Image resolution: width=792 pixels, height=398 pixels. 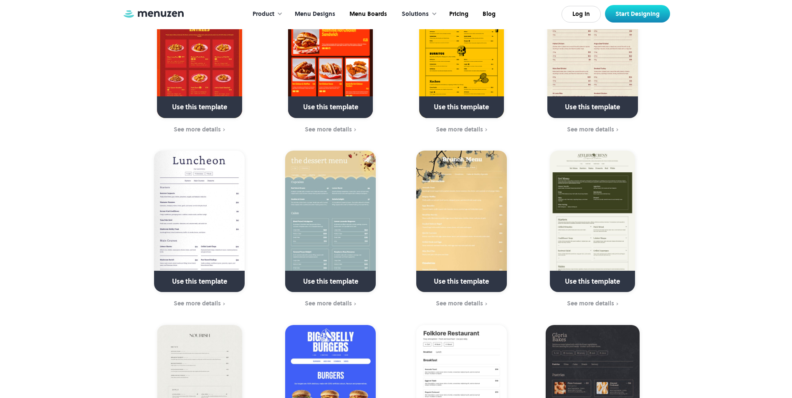 I want to click on a: Blog, so click(x=488, y=14).